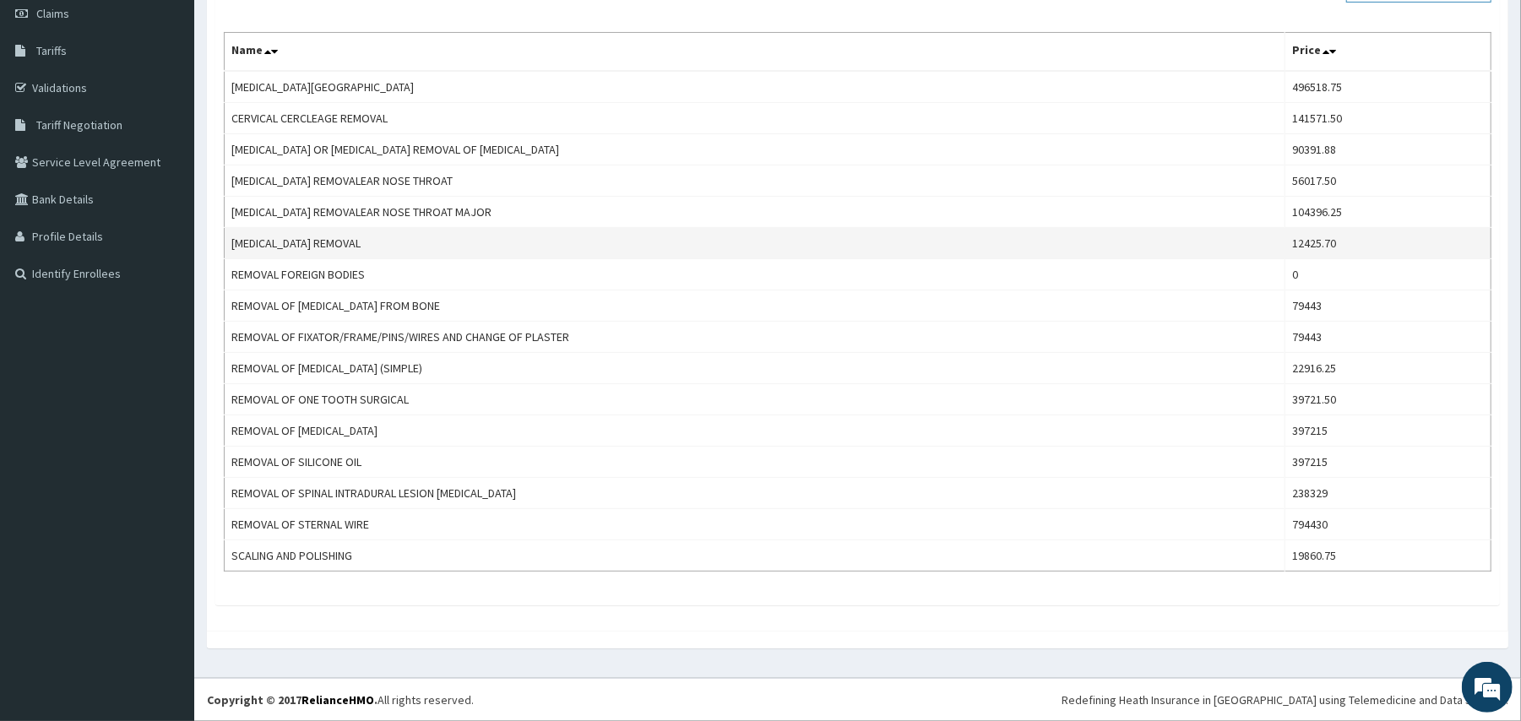  Describe the element at coordinates (857, 699) in the screenshot. I see `footer: All rights reserved.` at that location.